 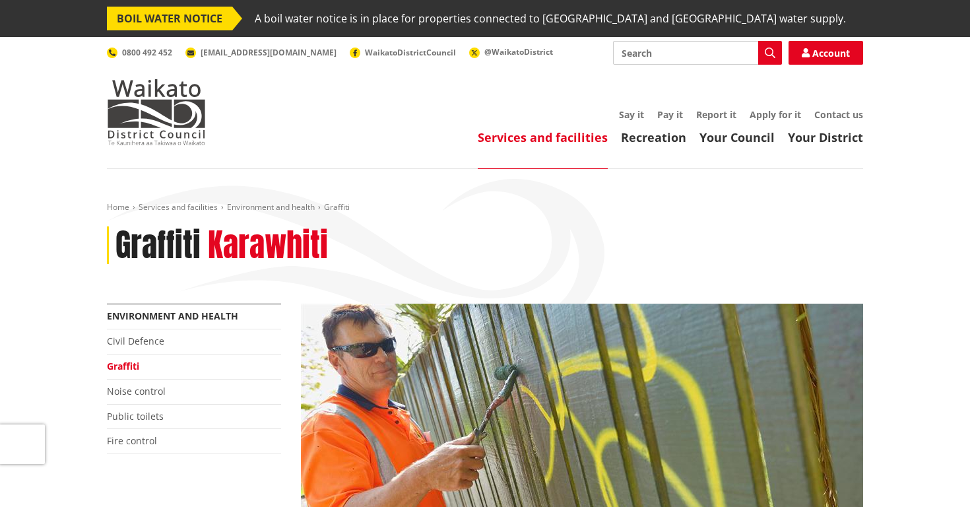 I want to click on a: Contact us, so click(x=839, y=114).